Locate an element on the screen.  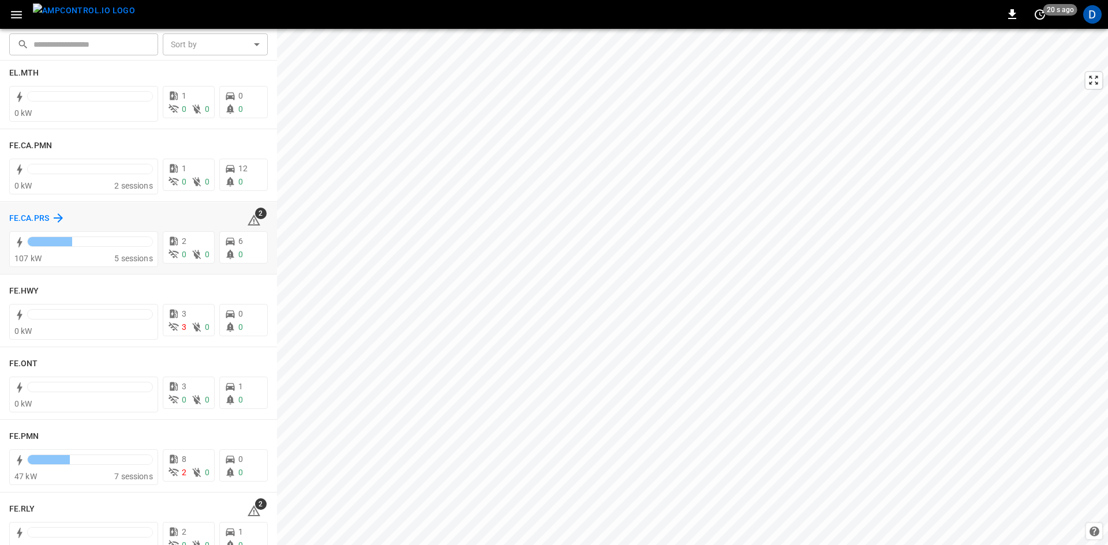
span: 47 kW is located at coordinates (25, 477).